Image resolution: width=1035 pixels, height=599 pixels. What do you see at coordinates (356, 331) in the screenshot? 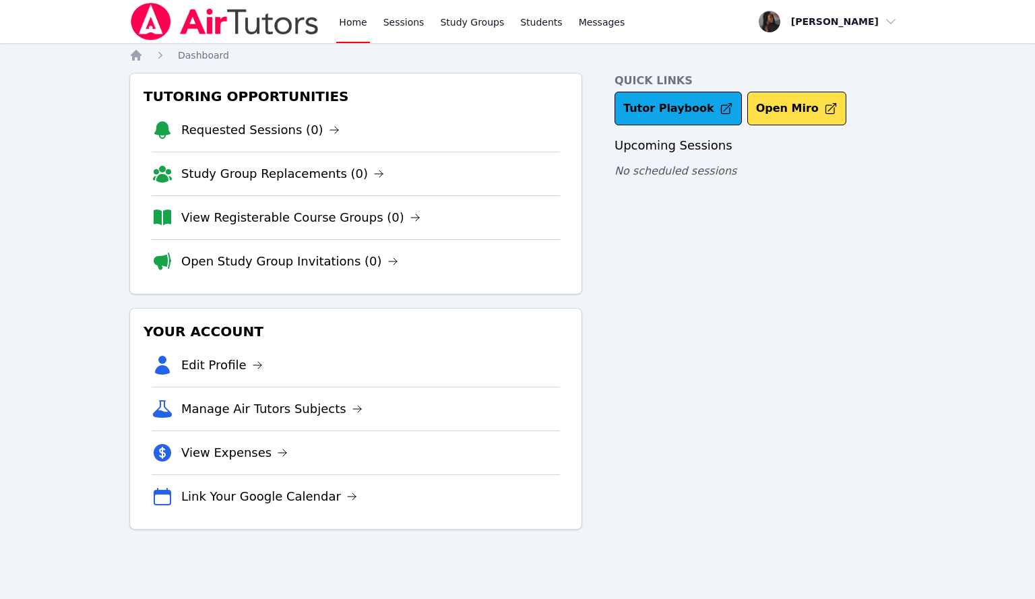
I see `h3: Your Account` at bounding box center [356, 331].